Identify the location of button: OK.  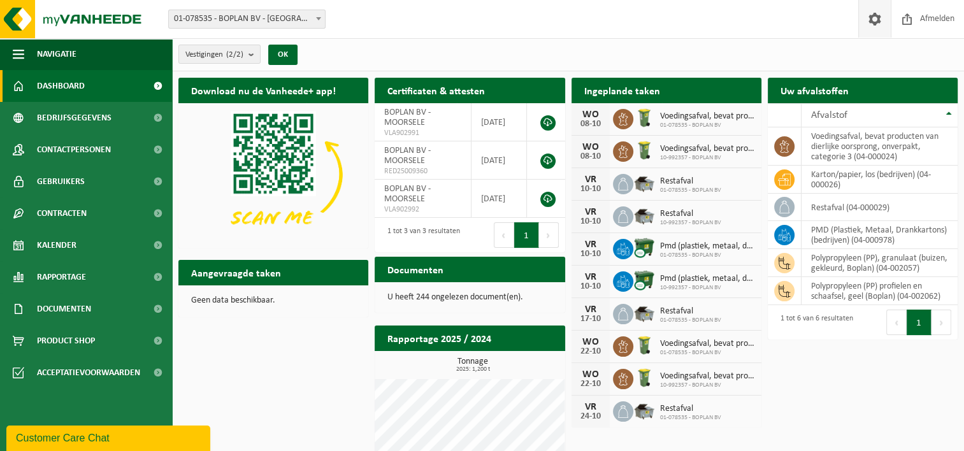
(283, 55).